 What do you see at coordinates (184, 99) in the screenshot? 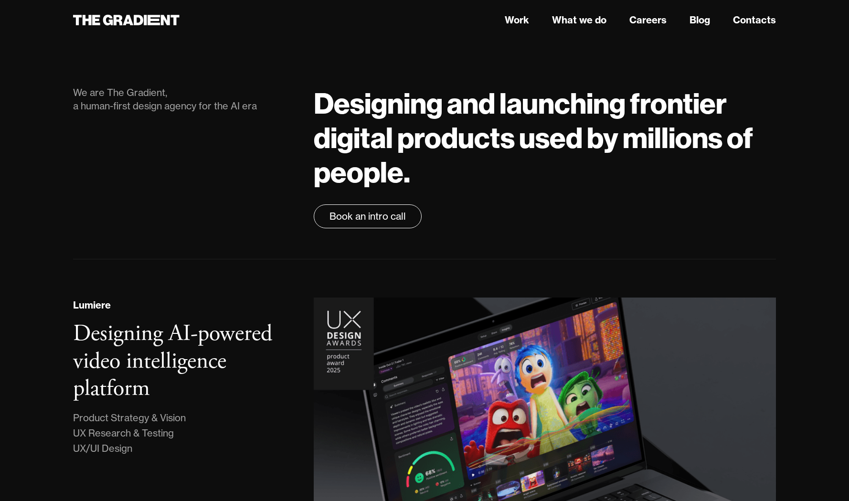
I see `div: We are The Gradient, a human-first design agency for the AI era` at bounding box center [184, 99].